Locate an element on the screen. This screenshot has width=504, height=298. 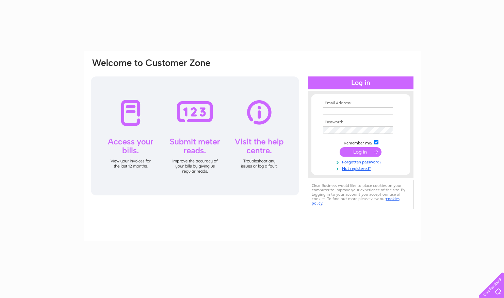
a: cookies policy is located at coordinates (355, 201).